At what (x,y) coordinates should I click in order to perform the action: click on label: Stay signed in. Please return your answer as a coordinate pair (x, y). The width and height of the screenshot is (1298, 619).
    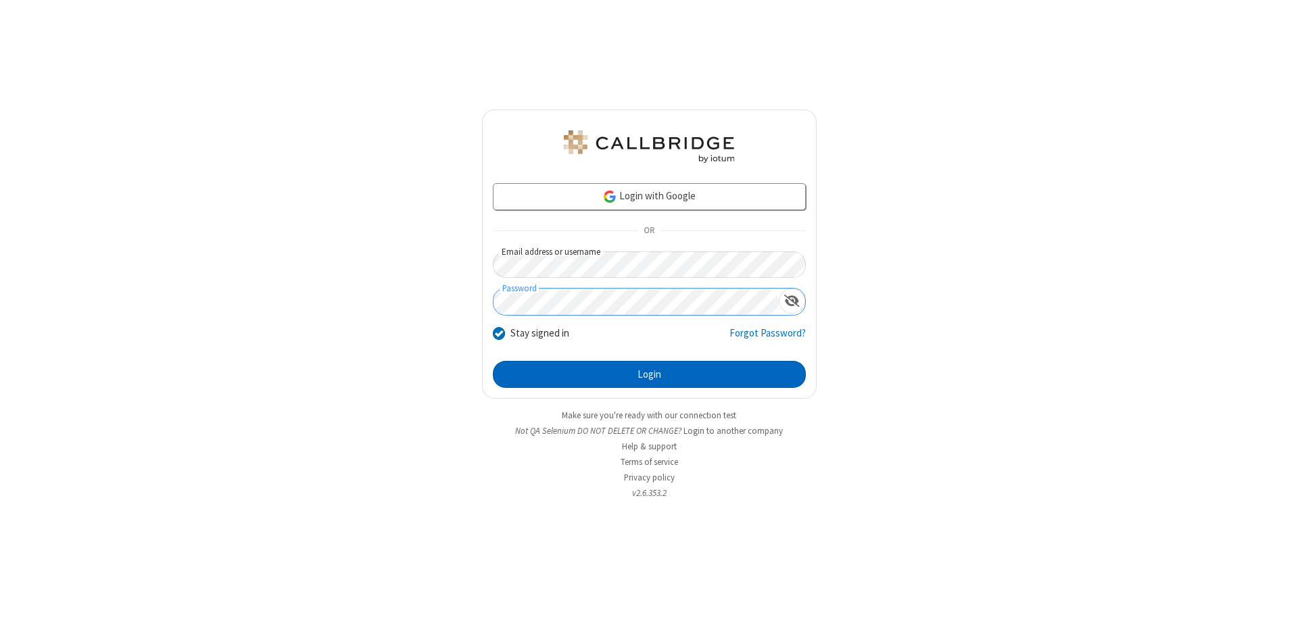
    Looking at the image, I should click on (539, 333).